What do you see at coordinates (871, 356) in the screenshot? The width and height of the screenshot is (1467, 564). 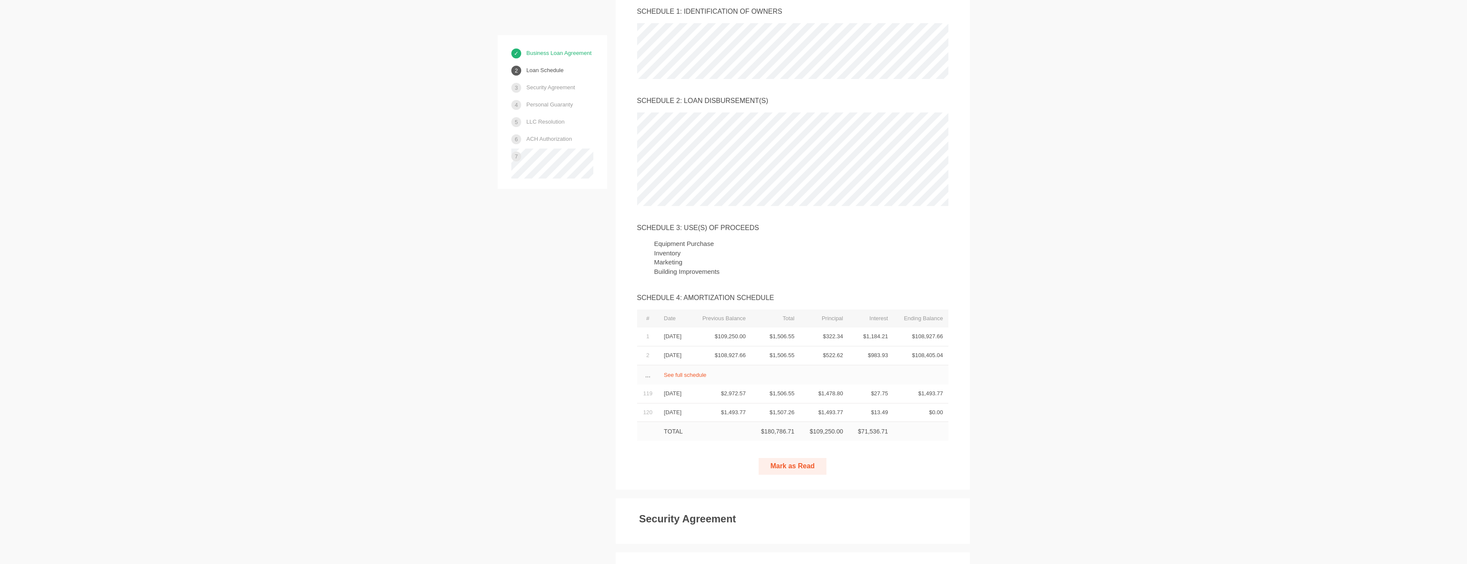 I see `td: $983.93` at bounding box center [871, 356].